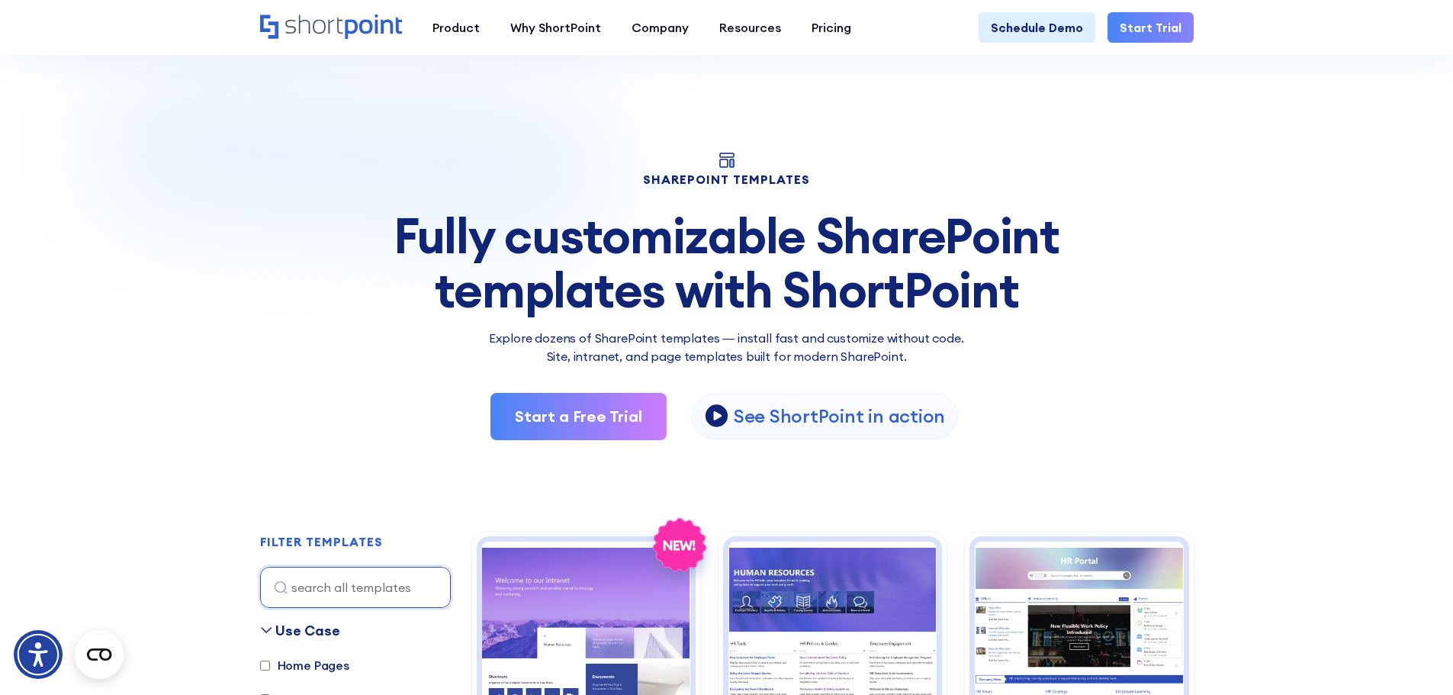  I want to click on a: Company, so click(660, 27).